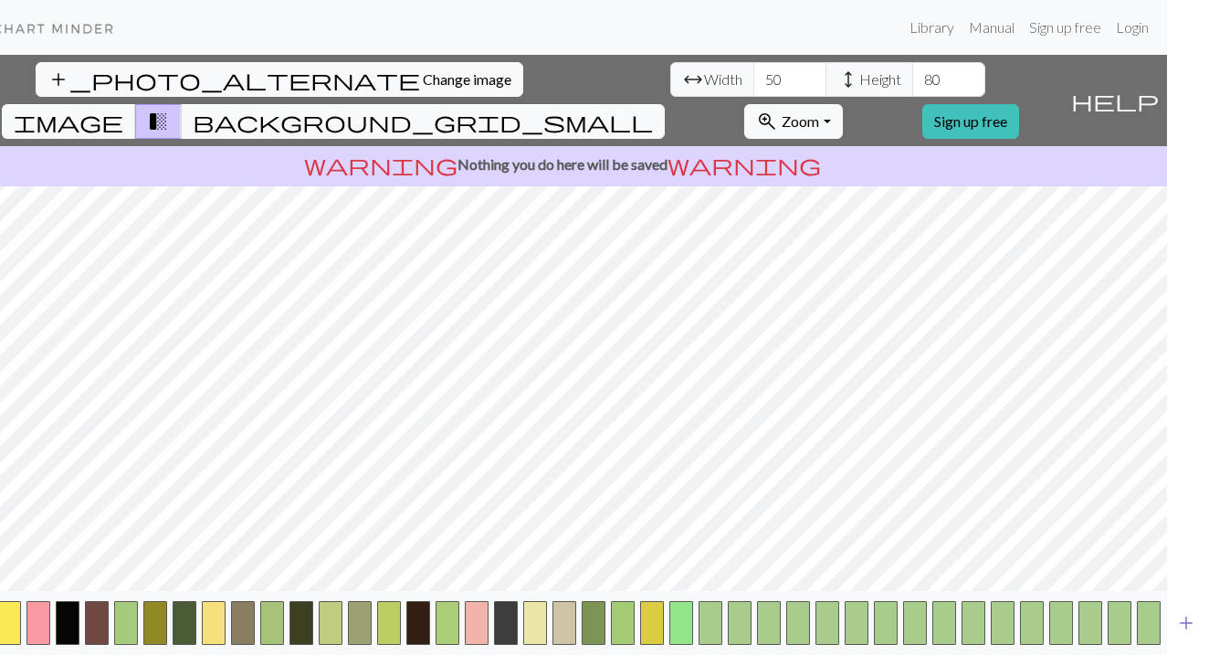 The width and height of the screenshot is (1209, 655). Describe the element at coordinates (800, 121) in the screenshot. I see `span: Zoom` at that location.